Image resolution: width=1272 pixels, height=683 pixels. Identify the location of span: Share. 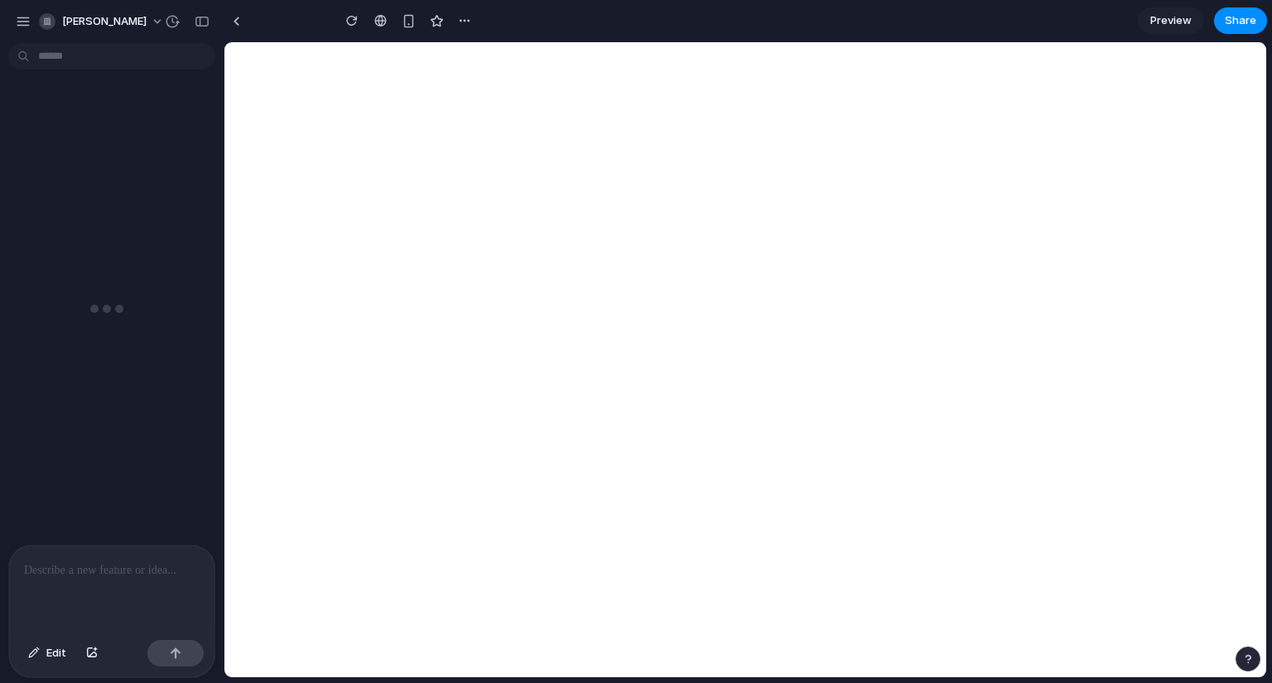
(1241, 21).